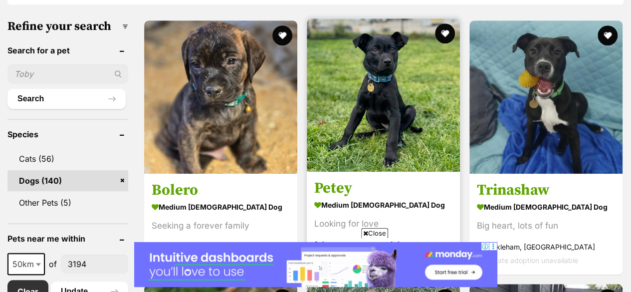 The image size is (631, 292). Describe the element at coordinates (220, 225) in the screenshot. I see `div: Seeking a forever family` at that location.